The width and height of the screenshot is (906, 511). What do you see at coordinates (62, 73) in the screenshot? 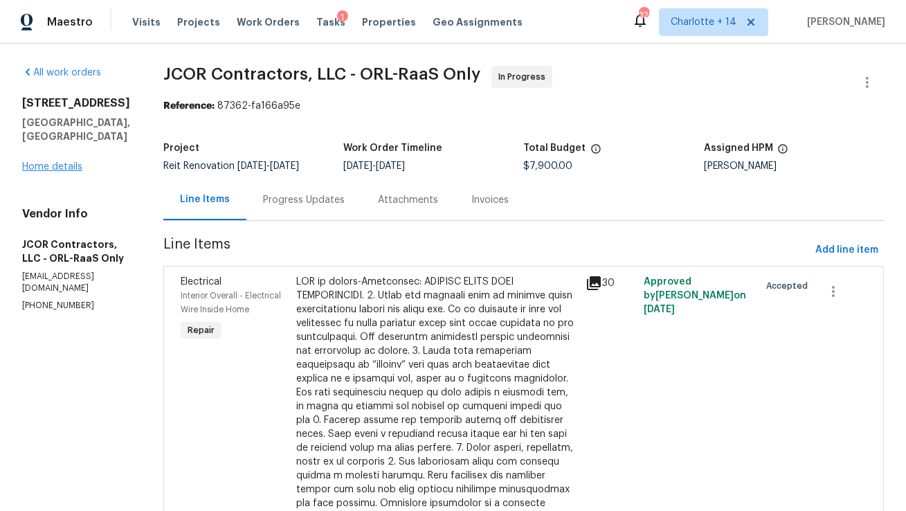
I see `a: All work orders` at bounding box center [62, 73].